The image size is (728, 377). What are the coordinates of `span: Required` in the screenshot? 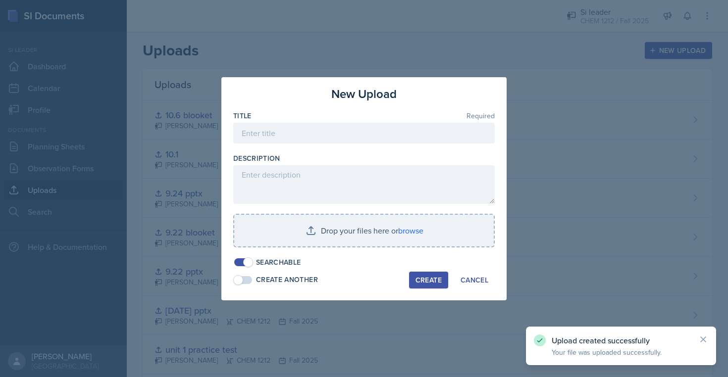 It's located at (480, 116).